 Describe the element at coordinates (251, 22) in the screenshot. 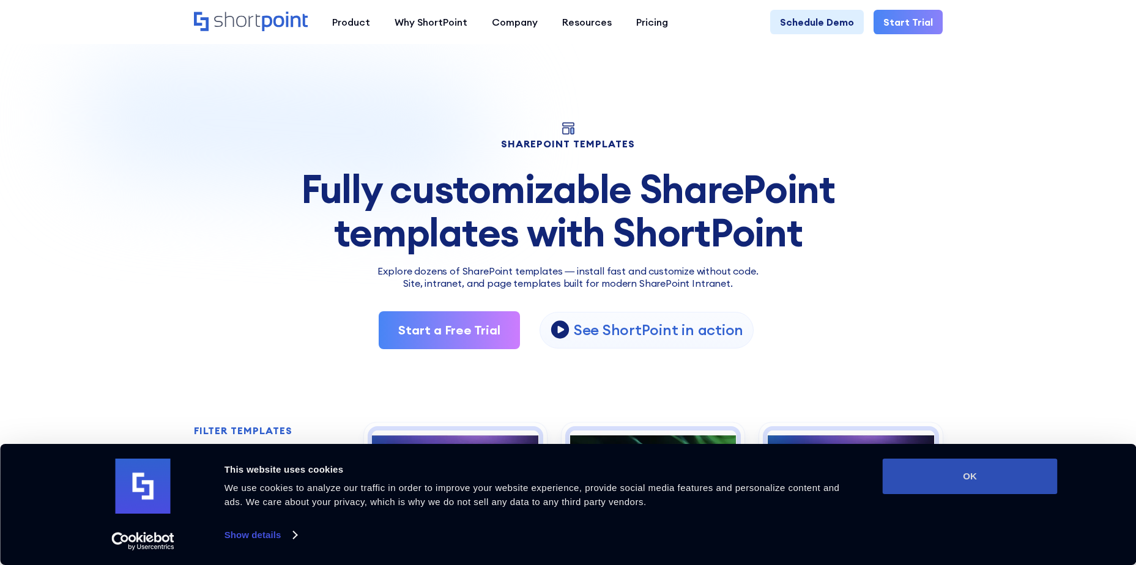

I see `a: Home` at that location.